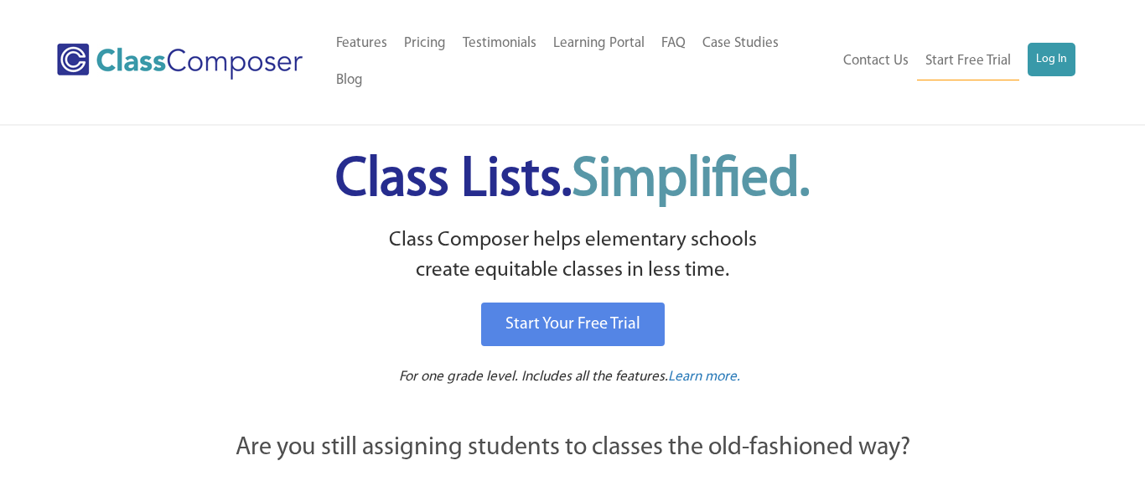 This screenshot has height=502, width=1145. I want to click on span: Learn more., so click(704, 376).